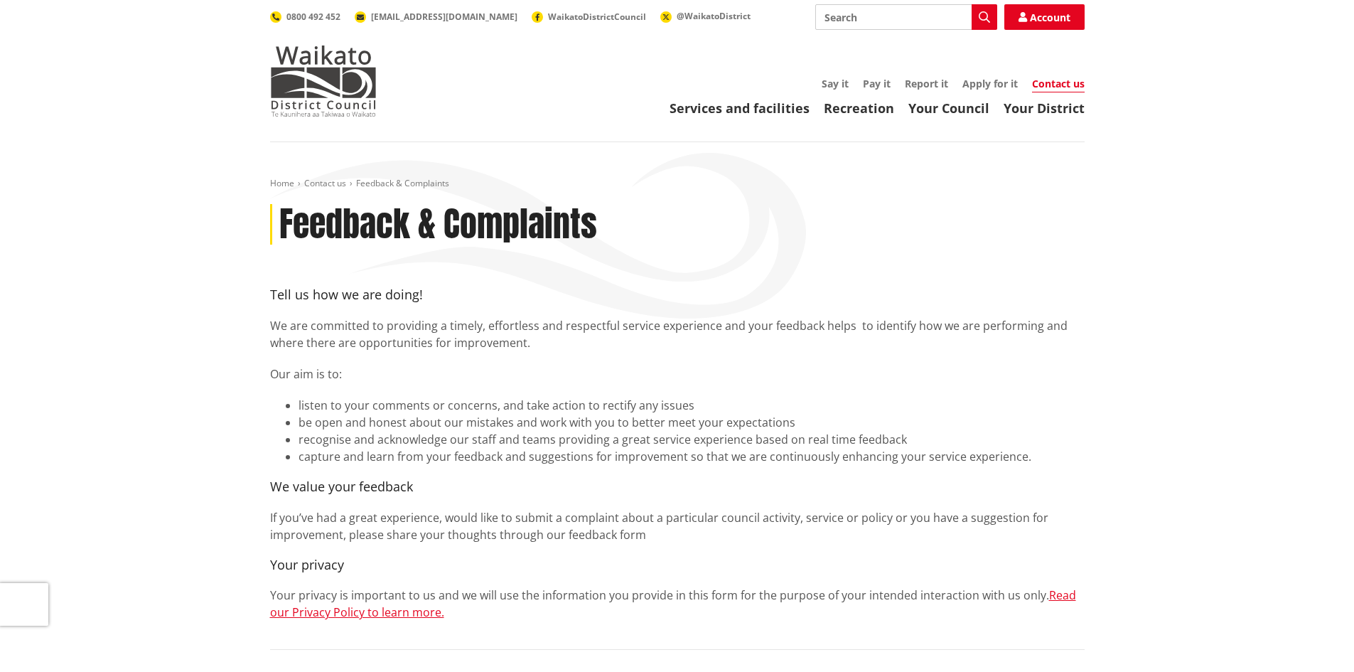  What do you see at coordinates (949, 108) in the screenshot?
I see `a: Your Council` at bounding box center [949, 108].